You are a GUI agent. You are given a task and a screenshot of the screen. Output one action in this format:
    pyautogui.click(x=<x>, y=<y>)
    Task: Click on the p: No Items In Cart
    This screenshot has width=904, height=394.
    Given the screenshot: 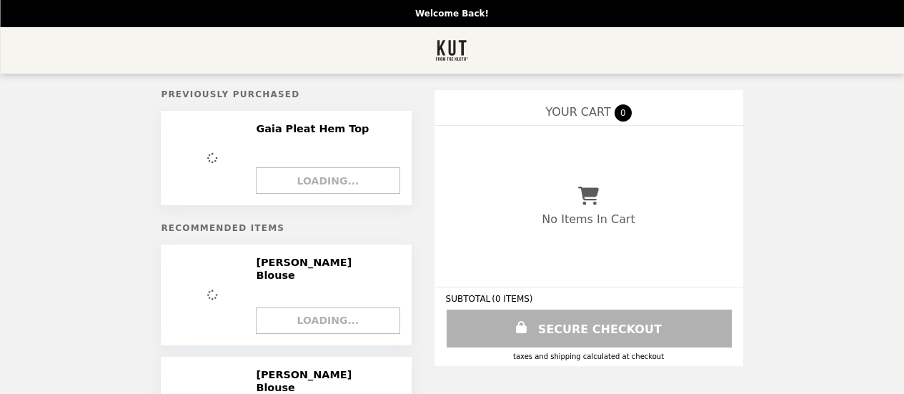 What is the action you would take?
    pyautogui.click(x=588, y=219)
    